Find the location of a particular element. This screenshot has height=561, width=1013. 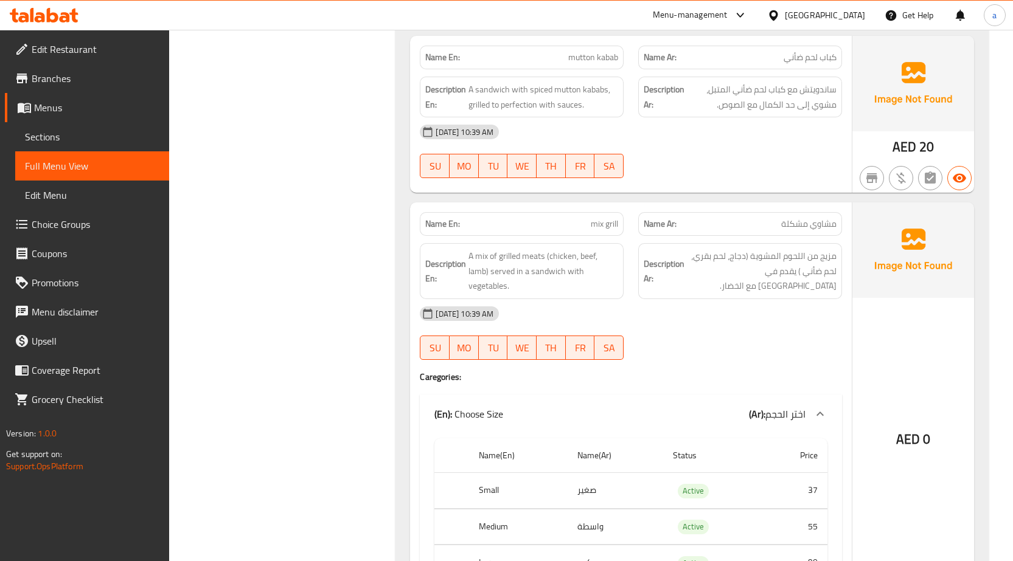

p: Choose Size is located at coordinates (468, 414).